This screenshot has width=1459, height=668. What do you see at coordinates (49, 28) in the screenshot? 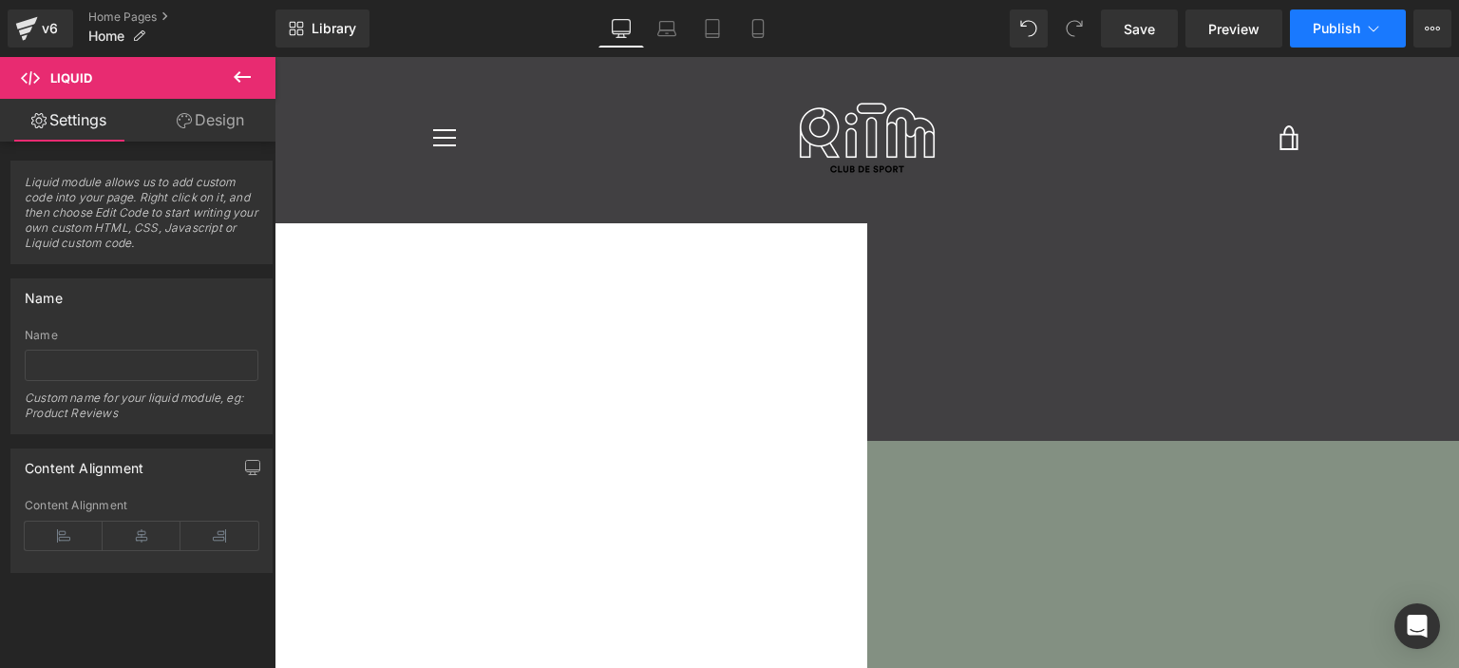
I see `div: v6` at bounding box center [49, 28].